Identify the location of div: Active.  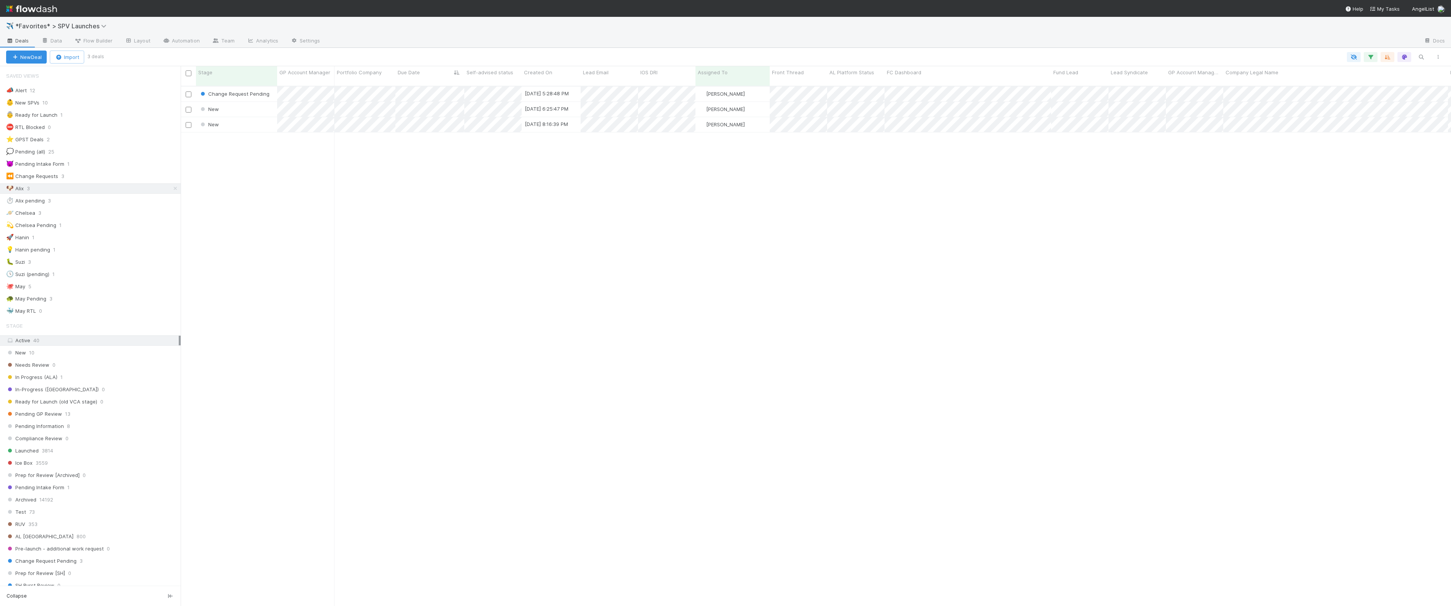
(92, 340).